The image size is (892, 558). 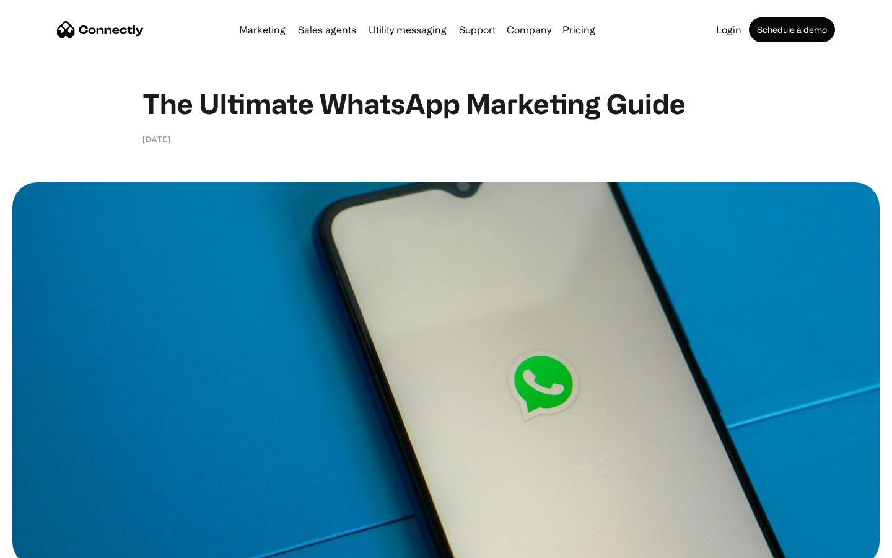 What do you see at coordinates (408, 30) in the screenshot?
I see `a: Utility messaging` at bounding box center [408, 30].